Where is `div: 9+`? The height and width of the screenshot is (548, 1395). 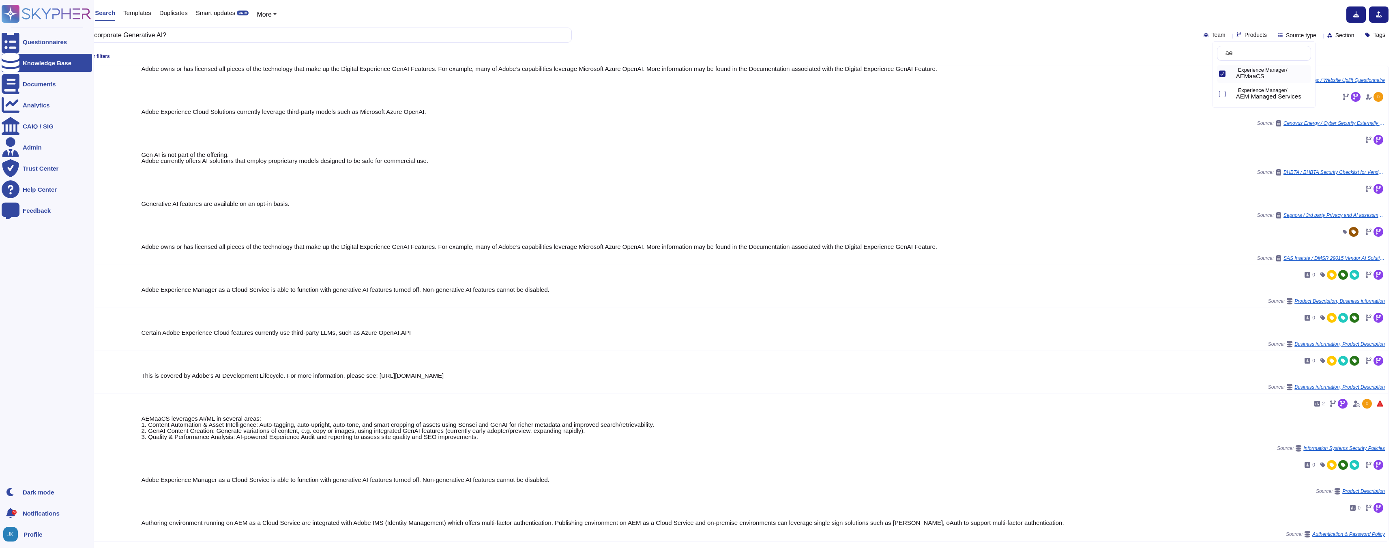 div: 9+ is located at coordinates (14, 512).